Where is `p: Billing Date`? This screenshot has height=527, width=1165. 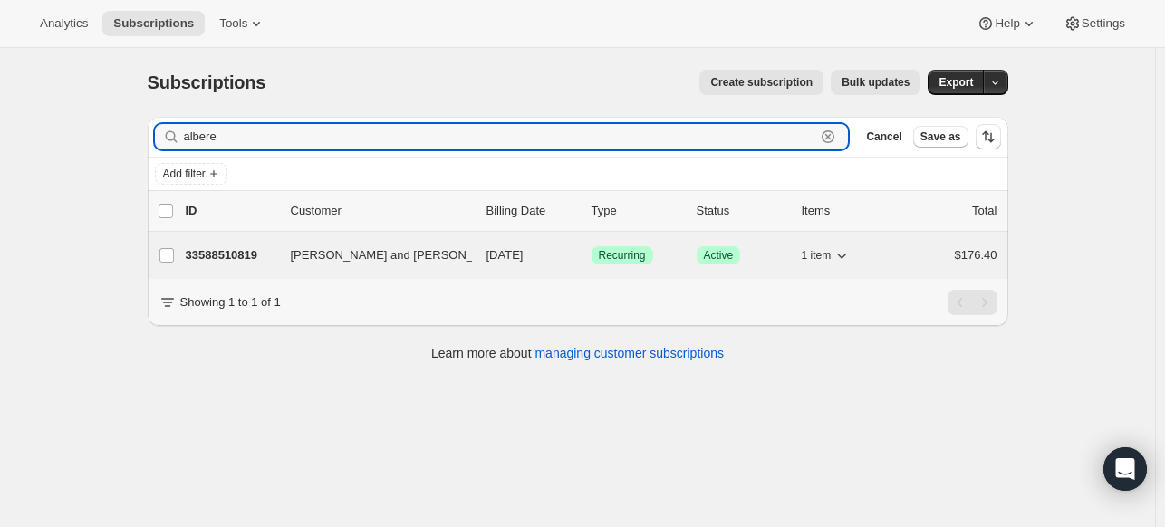 p: Billing Date is located at coordinates (532, 211).